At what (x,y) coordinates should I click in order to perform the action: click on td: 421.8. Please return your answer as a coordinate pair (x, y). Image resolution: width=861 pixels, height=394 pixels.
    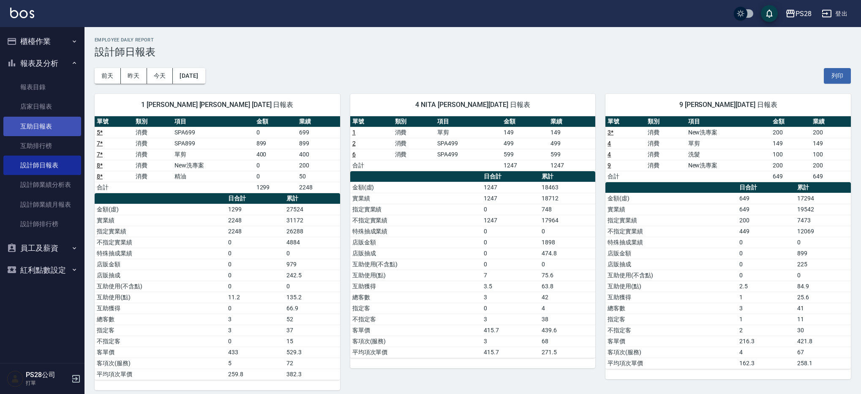
    Looking at the image, I should click on (823, 341).